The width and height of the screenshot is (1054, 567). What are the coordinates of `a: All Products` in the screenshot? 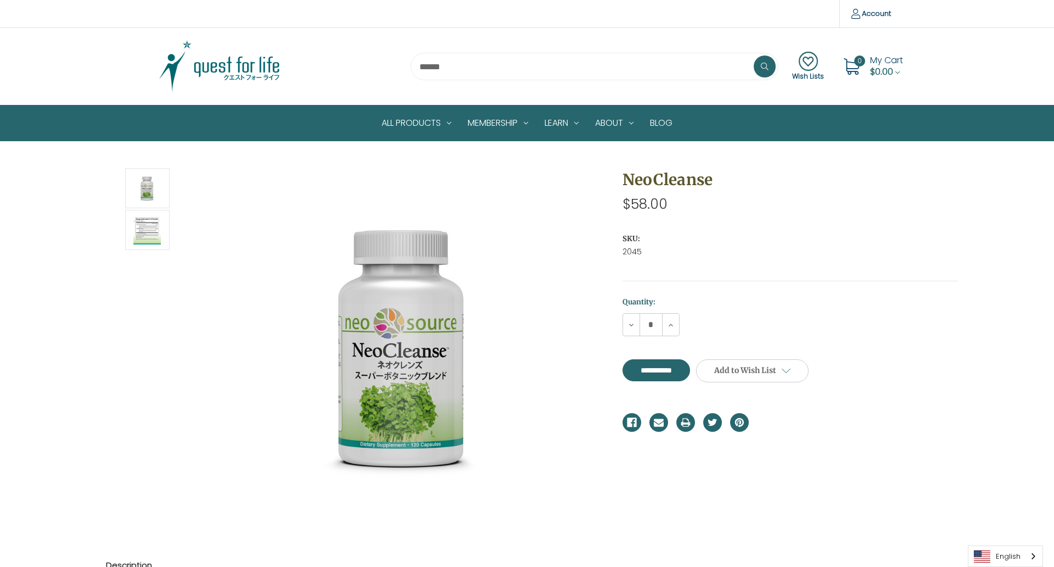 It's located at (416, 123).